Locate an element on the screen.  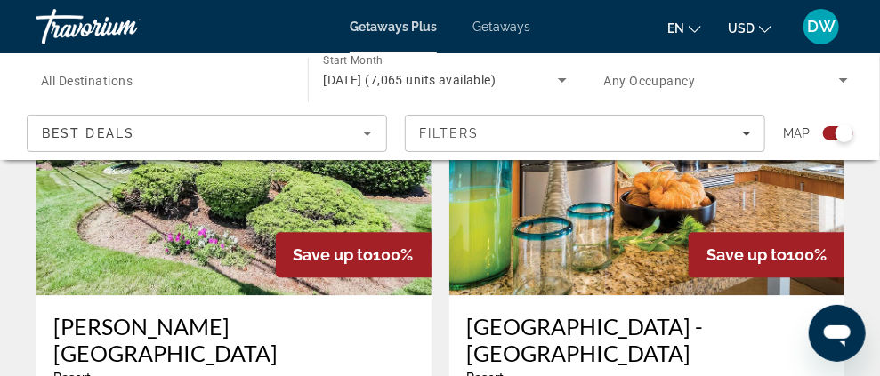
span: Best Deals is located at coordinates (88, 133).